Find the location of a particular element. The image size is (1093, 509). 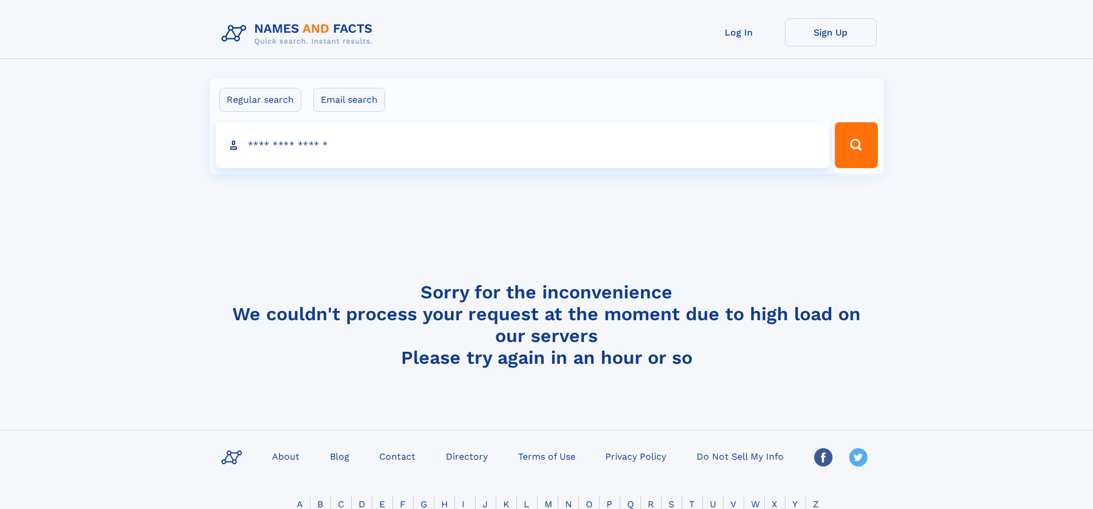

label: Regular search is located at coordinates (260, 100).